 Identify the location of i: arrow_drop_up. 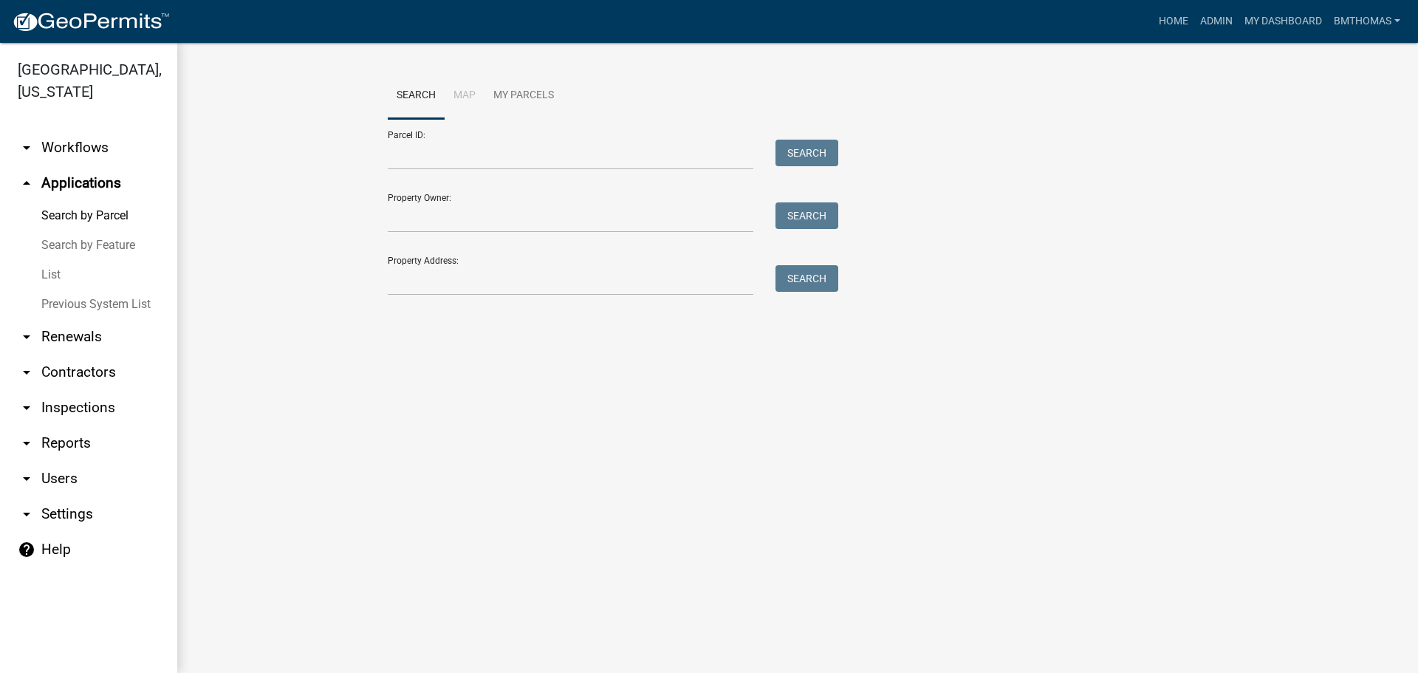
(27, 183).